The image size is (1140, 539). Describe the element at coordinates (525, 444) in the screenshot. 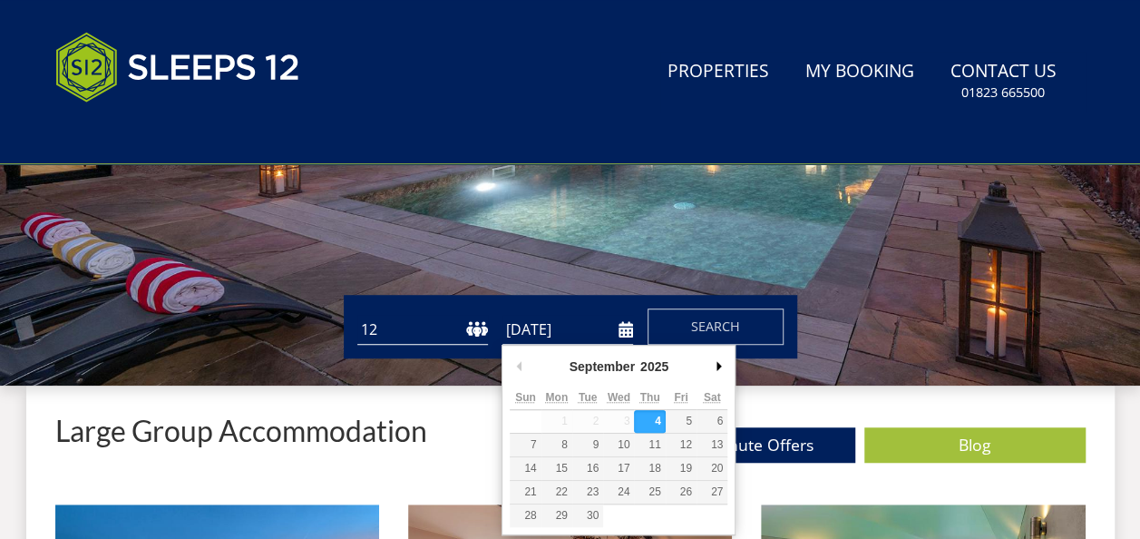

I see `button: 7` at that location.